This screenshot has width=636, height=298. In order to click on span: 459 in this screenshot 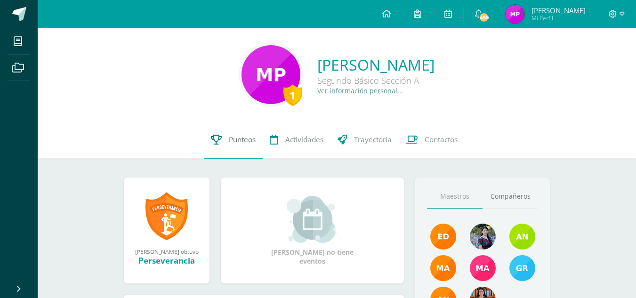, I will do `click(484, 17)`.